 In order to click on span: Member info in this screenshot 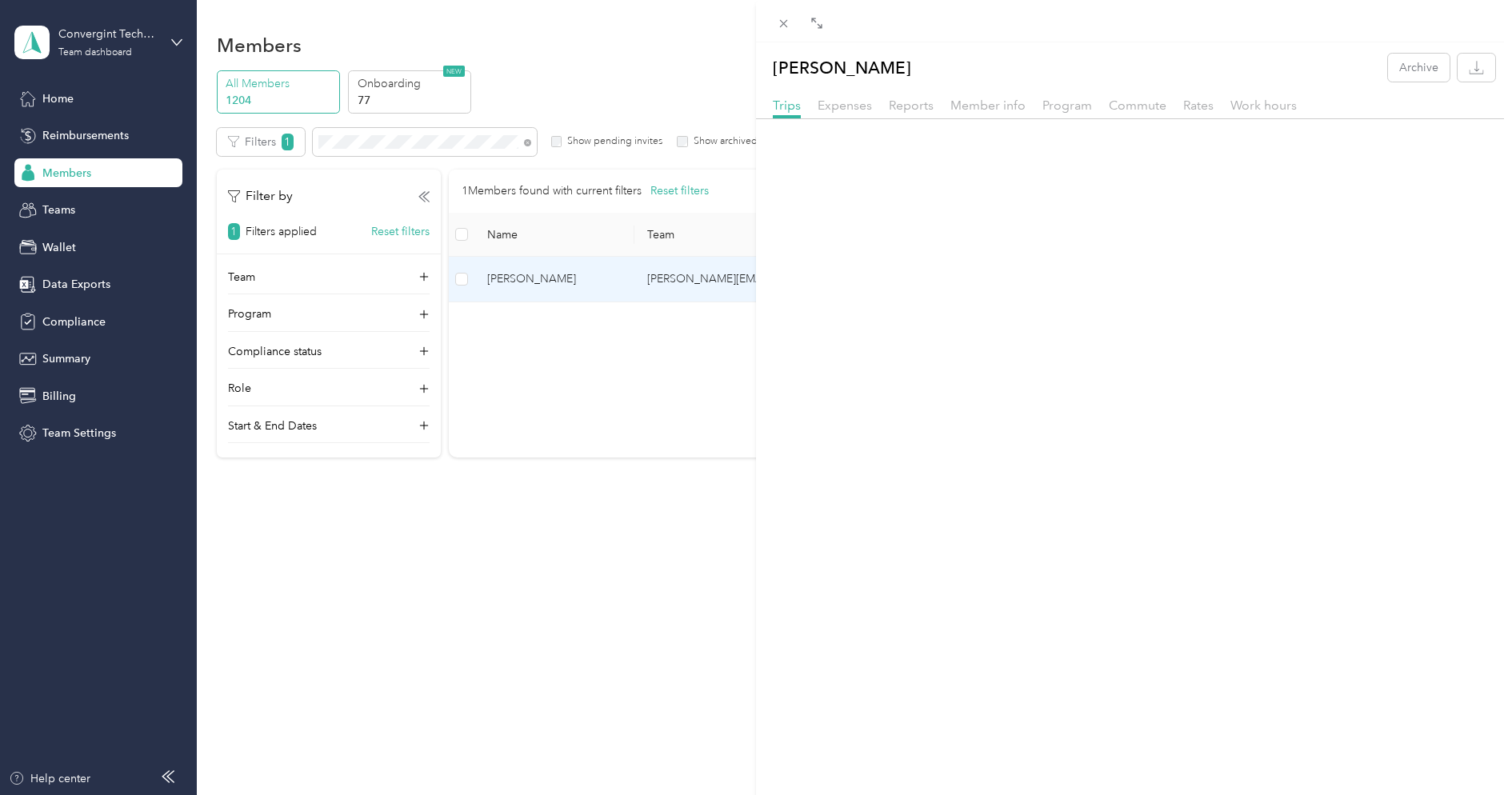, I will do `click(988, 104)`.